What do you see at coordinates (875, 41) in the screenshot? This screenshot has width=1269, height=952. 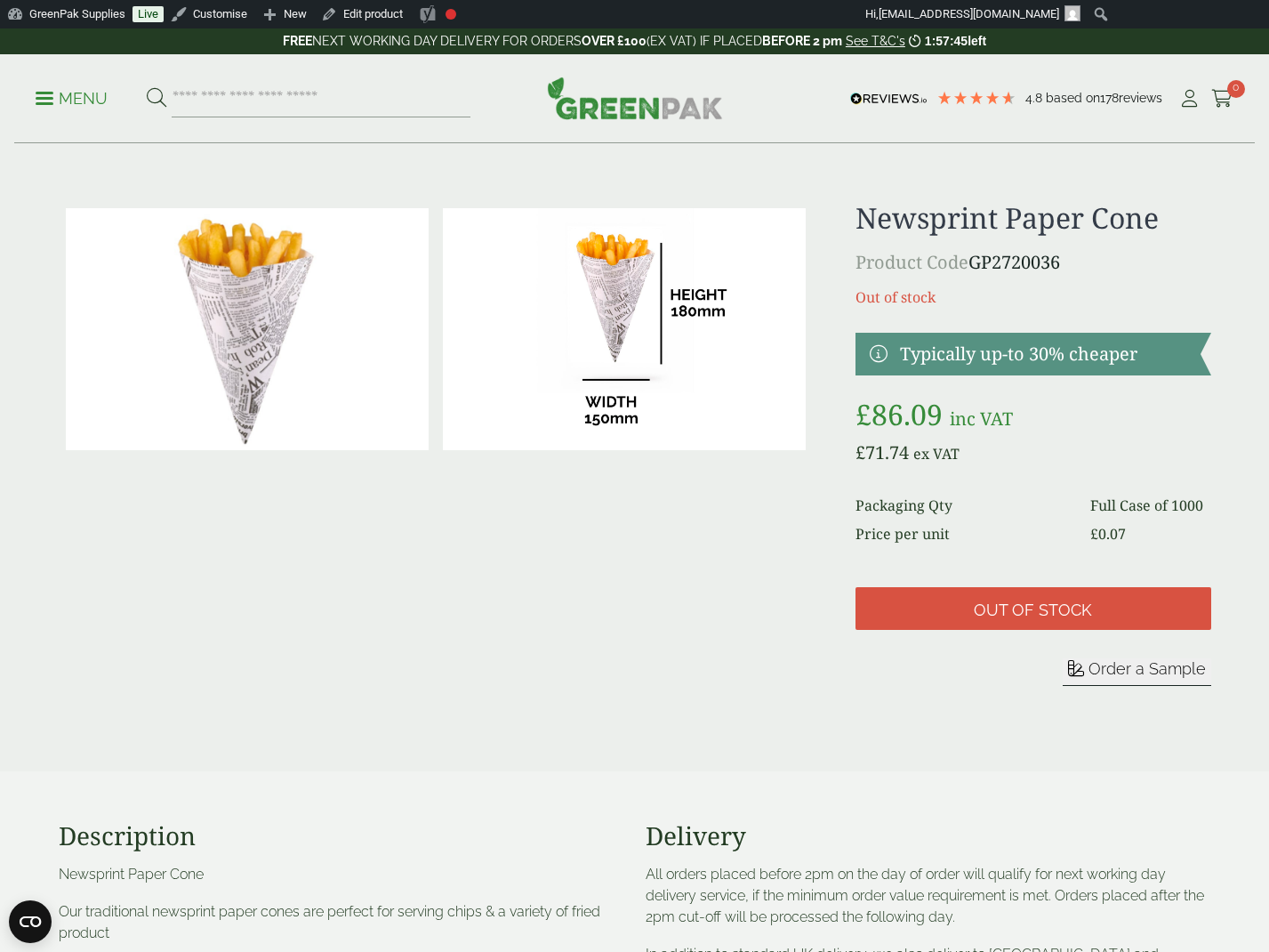 I see `a: See T&C's` at bounding box center [875, 41].